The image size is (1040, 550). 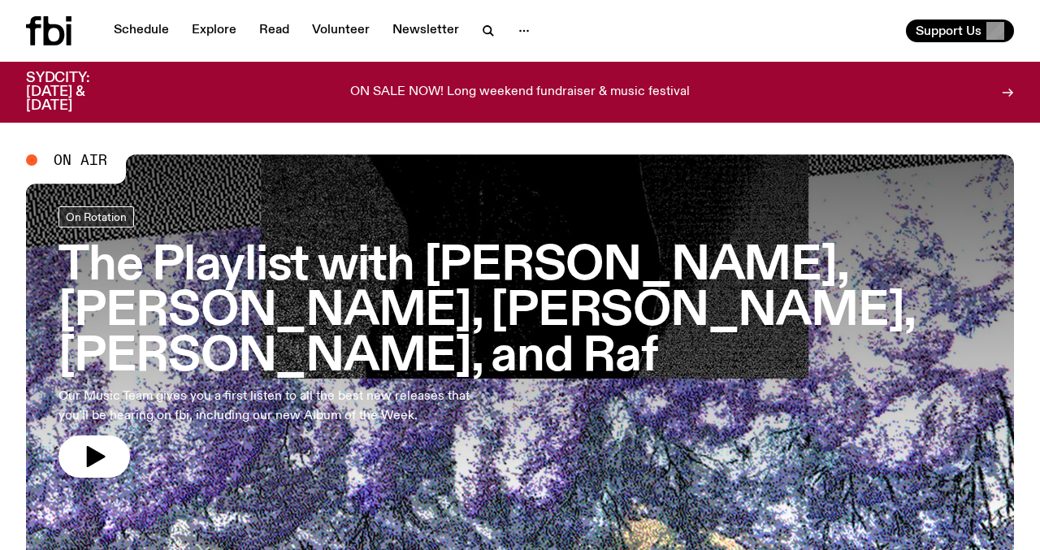 What do you see at coordinates (960, 31) in the screenshot?
I see `button: Support Us` at bounding box center [960, 31].